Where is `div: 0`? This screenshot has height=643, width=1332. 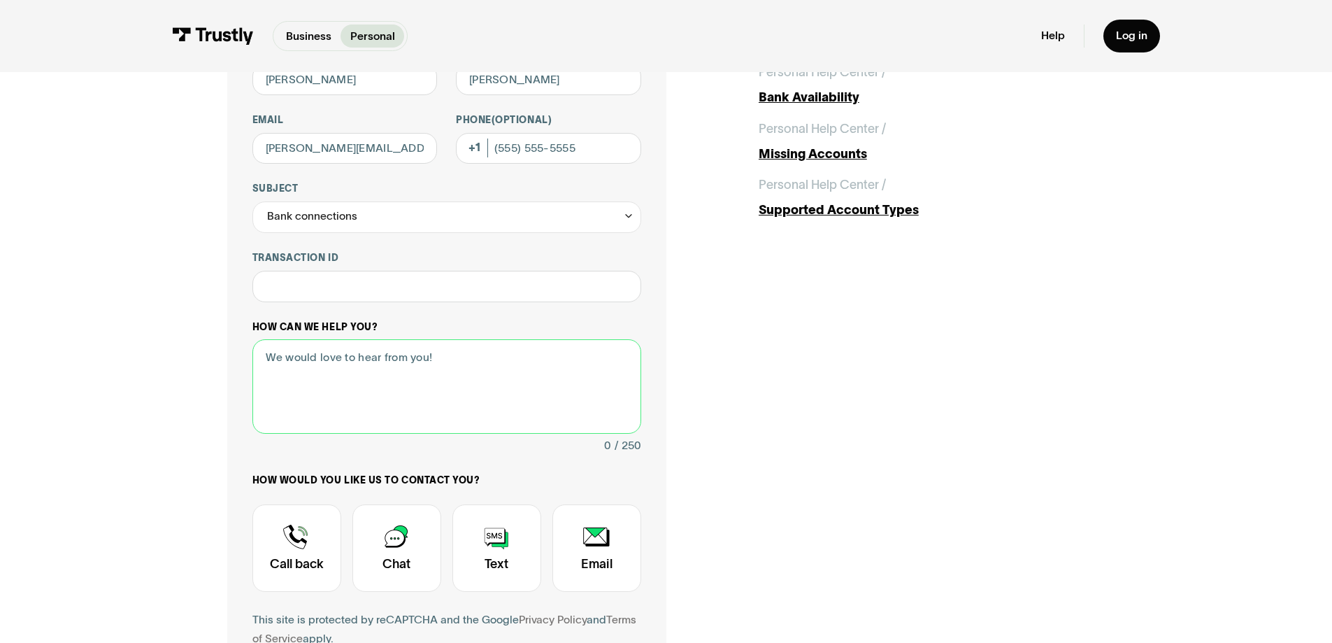
div: 0 is located at coordinates (608, 446).